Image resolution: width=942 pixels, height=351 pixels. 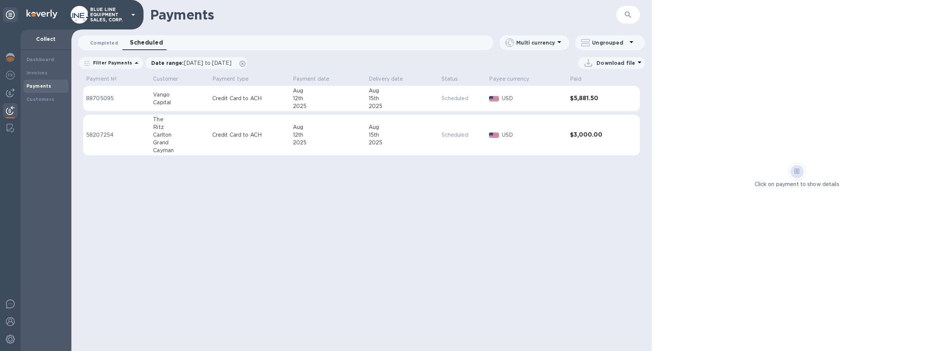 What do you see at coordinates (595, 135) in the screenshot?
I see `h3: $3,000.00` at bounding box center [595, 135].